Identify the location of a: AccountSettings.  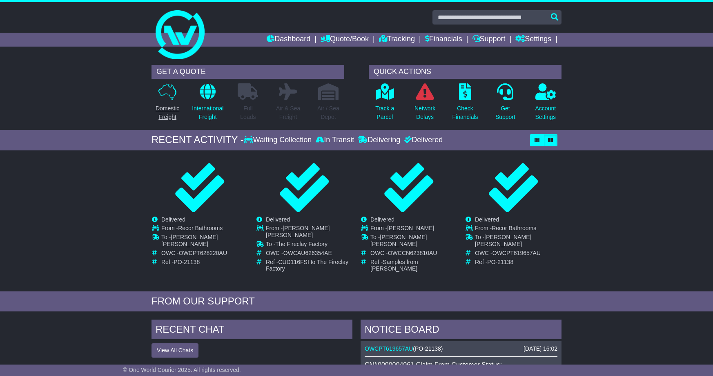
(546, 104).